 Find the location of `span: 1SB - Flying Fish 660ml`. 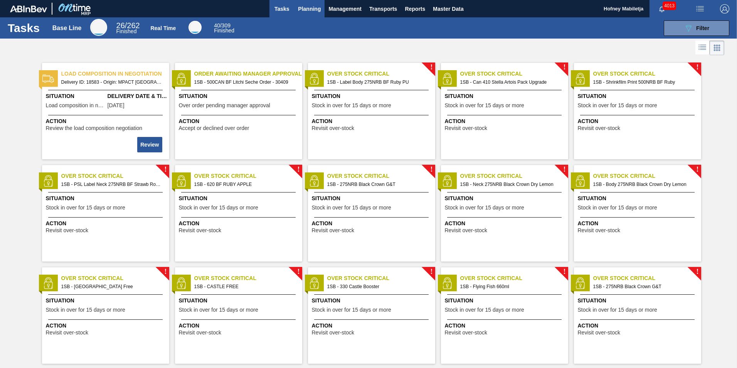

span: 1SB - Flying Fish 660ml is located at coordinates (511, 286).